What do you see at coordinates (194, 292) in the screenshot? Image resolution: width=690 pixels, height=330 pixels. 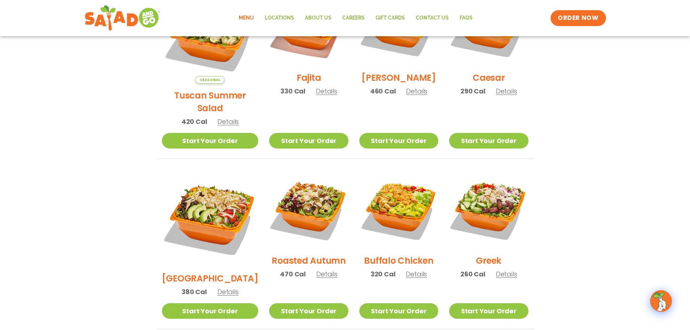 I see `span: 380 Cal` at bounding box center [194, 292].